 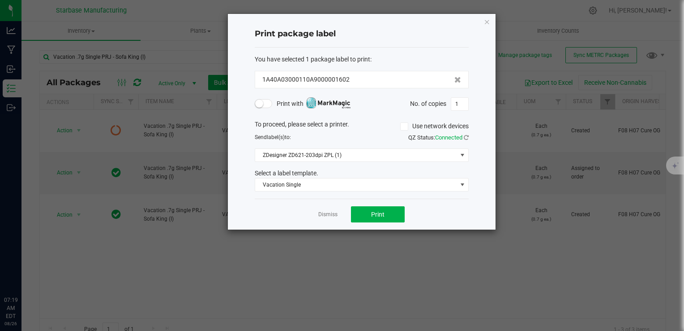 I want to click on span: label(s), so click(x=276, y=137).